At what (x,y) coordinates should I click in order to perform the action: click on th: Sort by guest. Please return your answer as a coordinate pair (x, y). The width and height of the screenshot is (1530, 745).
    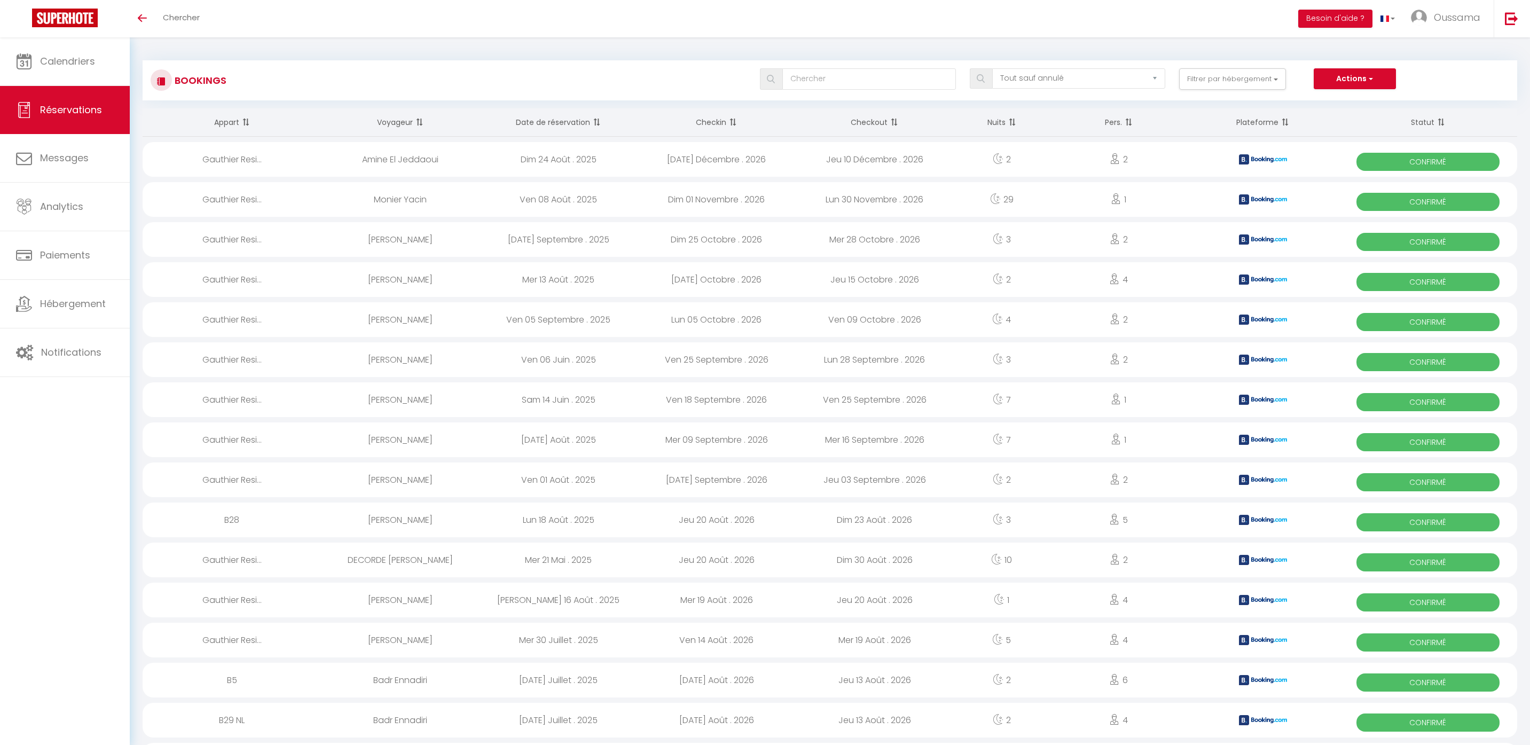
    Looking at the image, I should click on (401, 122).